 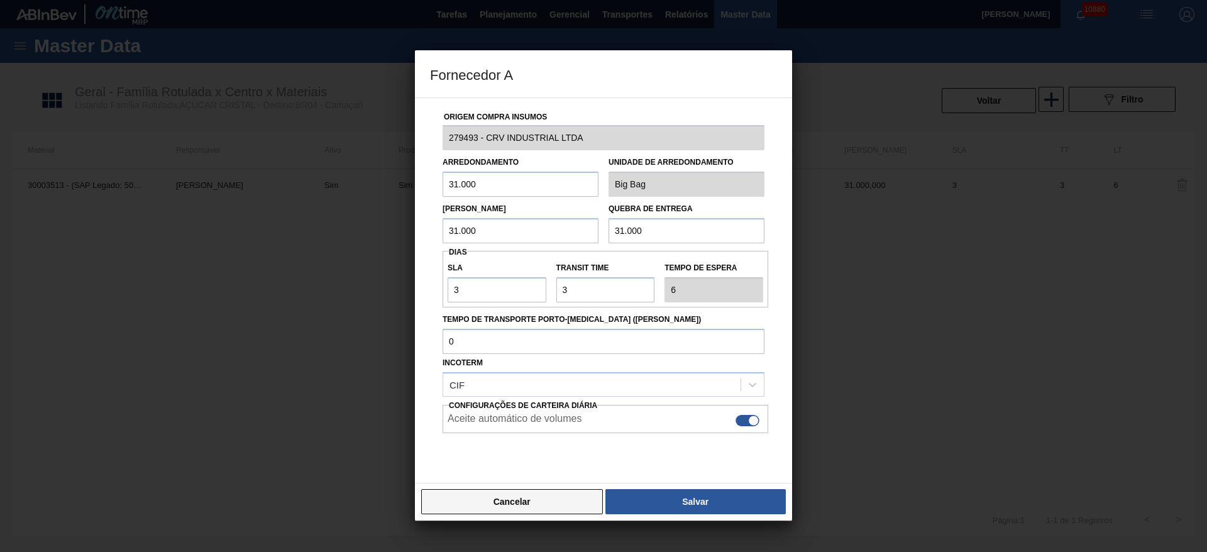 What do you see at coordinates (605, 268) in the screenshot?
I see `label: Transit Time` at bounding box center [605, 268].